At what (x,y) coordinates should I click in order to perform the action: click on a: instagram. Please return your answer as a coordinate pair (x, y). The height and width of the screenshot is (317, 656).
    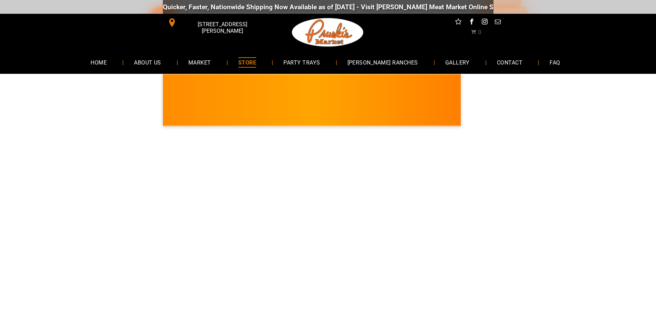
    Looking at the image, I should click on (485, 22).